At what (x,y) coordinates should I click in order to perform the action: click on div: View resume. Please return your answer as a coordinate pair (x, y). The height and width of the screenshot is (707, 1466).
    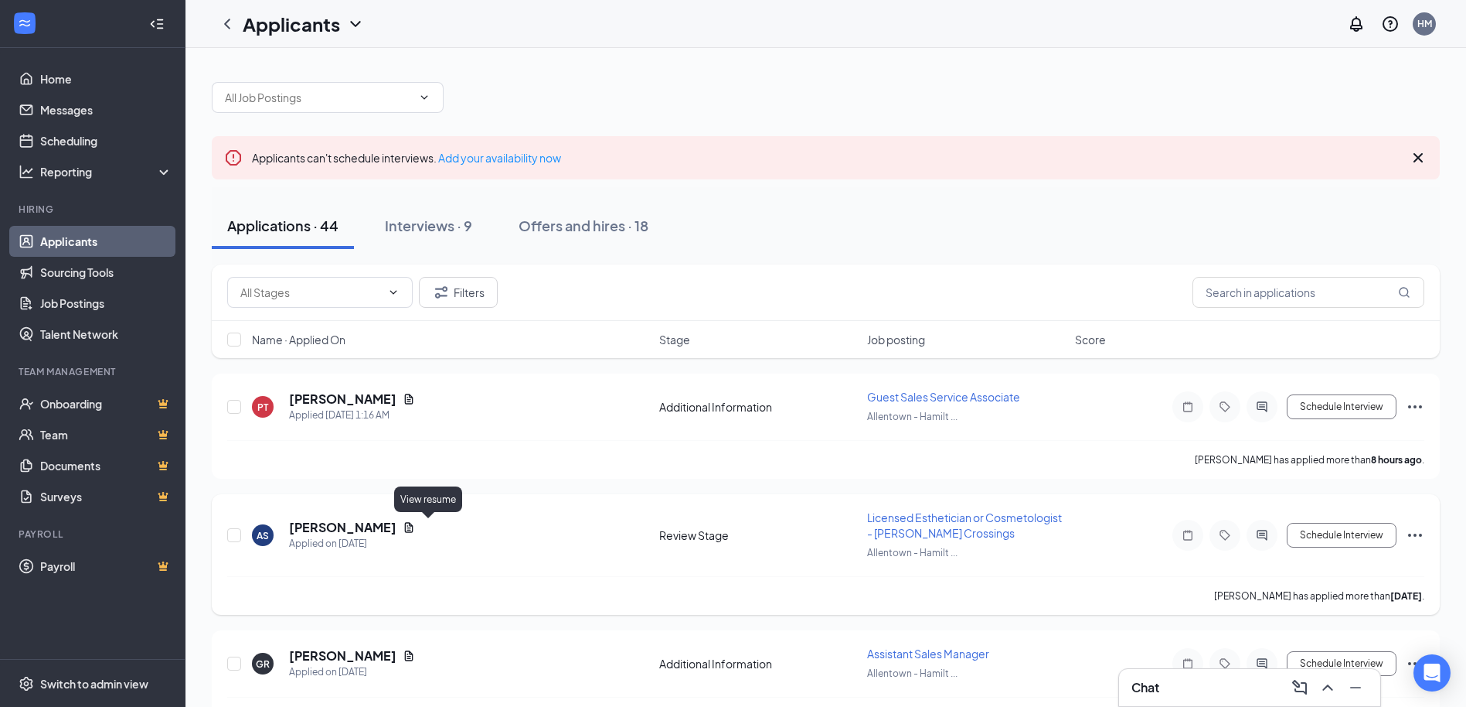
    Looking at the image, I should click on (428, 499).